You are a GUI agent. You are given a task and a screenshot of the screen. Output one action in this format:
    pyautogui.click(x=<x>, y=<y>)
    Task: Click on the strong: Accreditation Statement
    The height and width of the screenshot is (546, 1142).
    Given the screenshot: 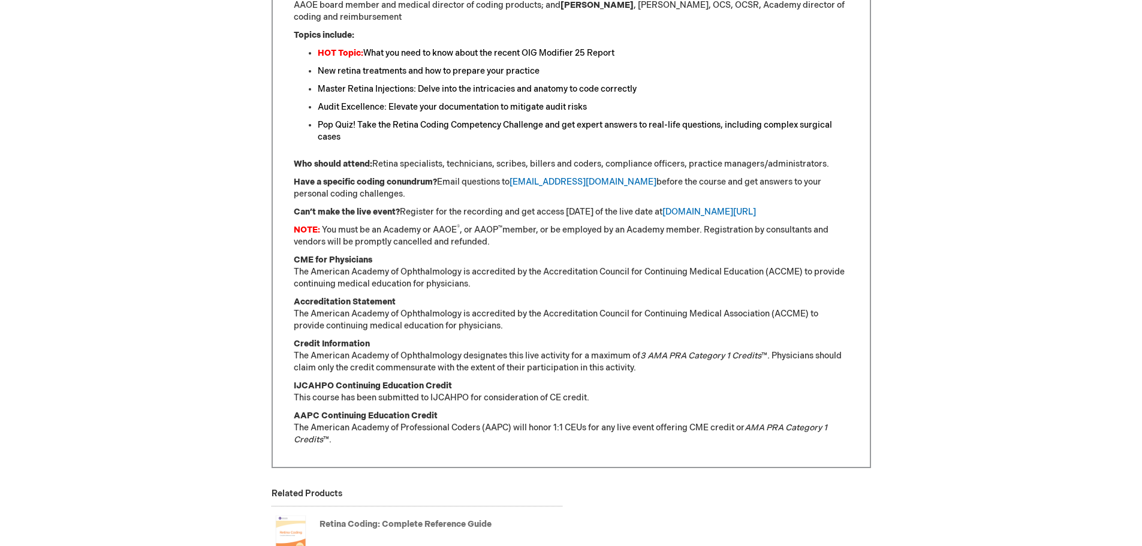 What is the action you would take?
    pyautogui.click(x=345, y=301)
    